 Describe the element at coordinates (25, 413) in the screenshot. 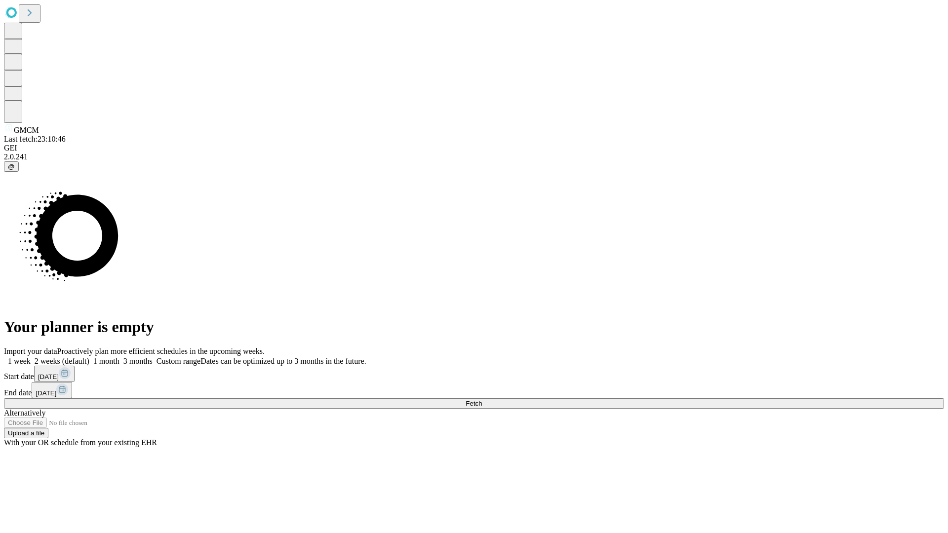

I see `span: Alternatively` at that location.